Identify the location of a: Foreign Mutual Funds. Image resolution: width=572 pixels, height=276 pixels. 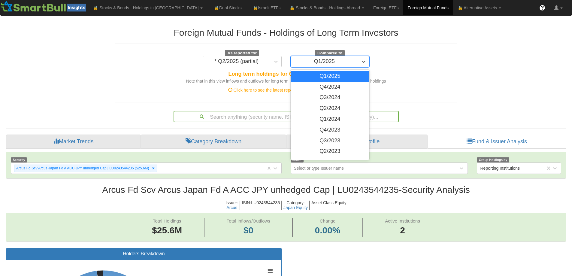
(428, 8).